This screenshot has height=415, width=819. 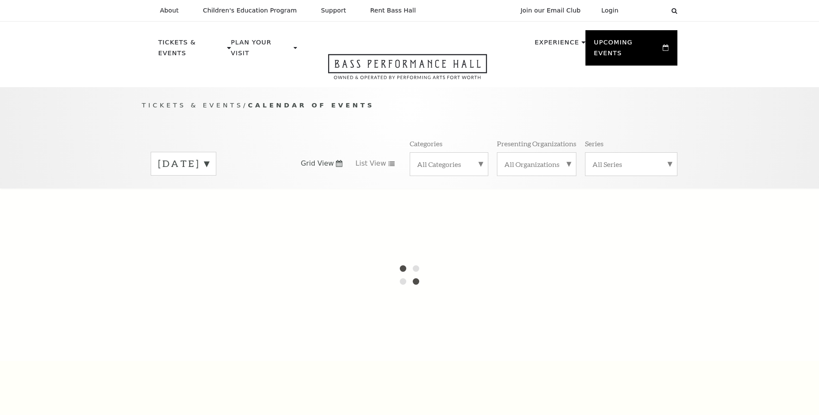 What do you see at coordinates (556, 45) in the screenshot?
I see `p: Experience` at bounding box center [556, 45].